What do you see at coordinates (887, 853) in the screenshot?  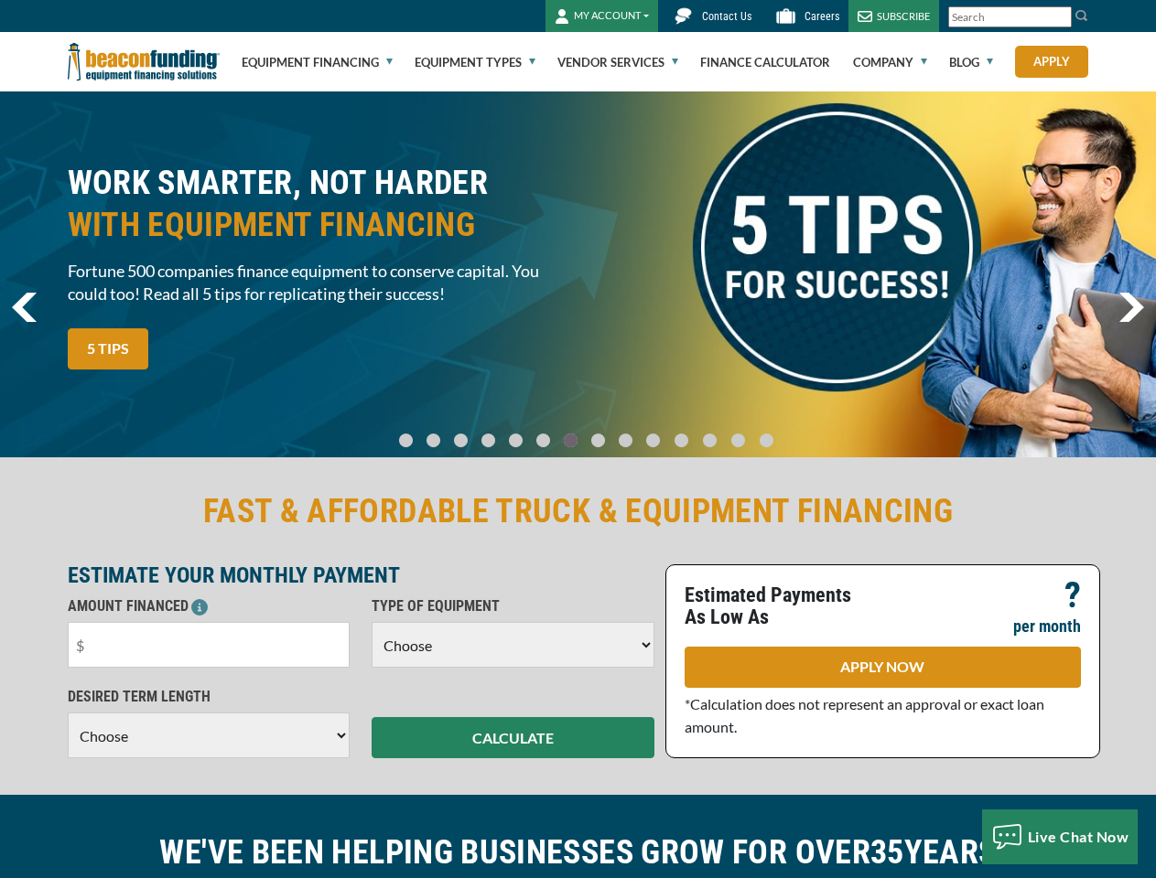 I see `span: 35` at bounding box center [887, 853].